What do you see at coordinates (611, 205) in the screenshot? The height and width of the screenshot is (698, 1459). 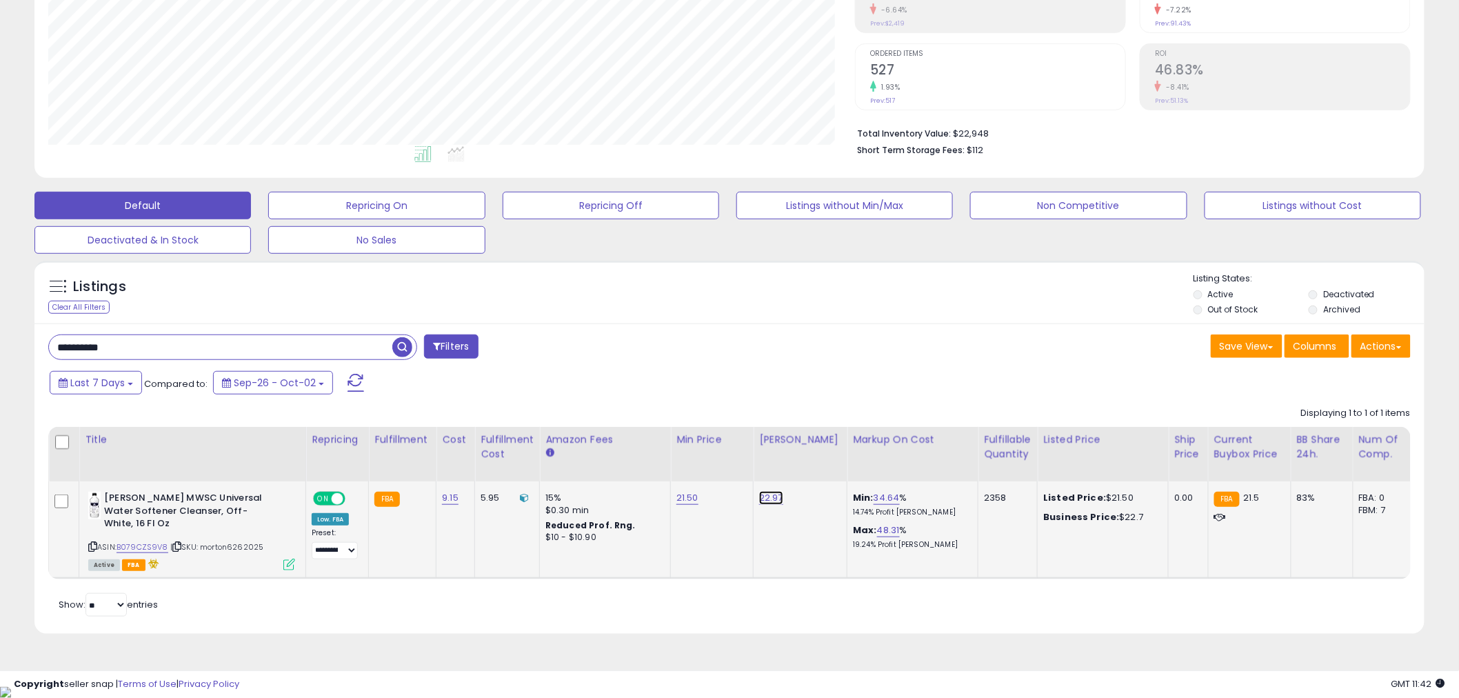 I see `button: Repricing Off` at bounding box center [611, 205].